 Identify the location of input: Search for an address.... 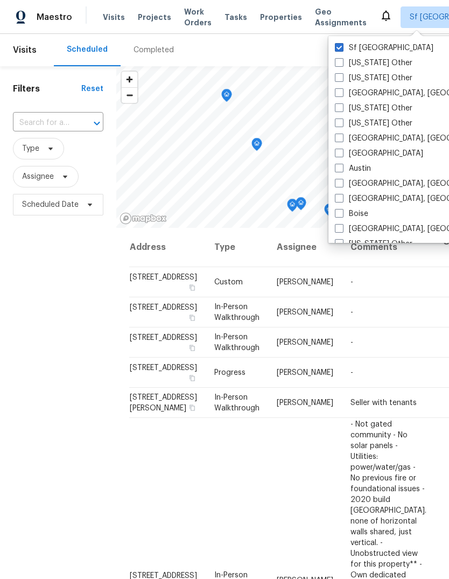
(43, 123).